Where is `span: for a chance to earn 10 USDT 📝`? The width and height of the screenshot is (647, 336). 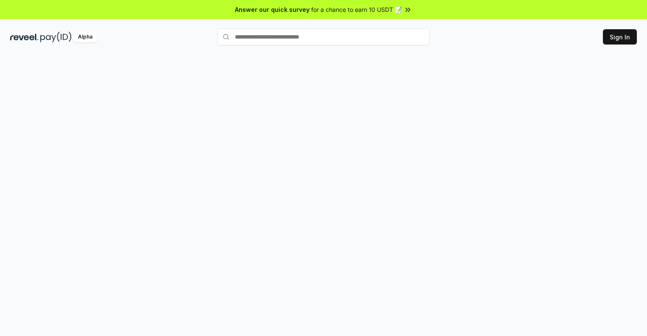 span: for a chance to earn 10 USDT 📝 is located at coordinates (357, 9).